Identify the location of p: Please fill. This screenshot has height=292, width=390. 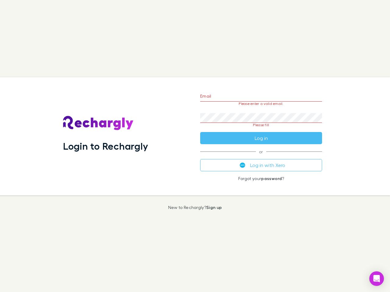
(261, 125).